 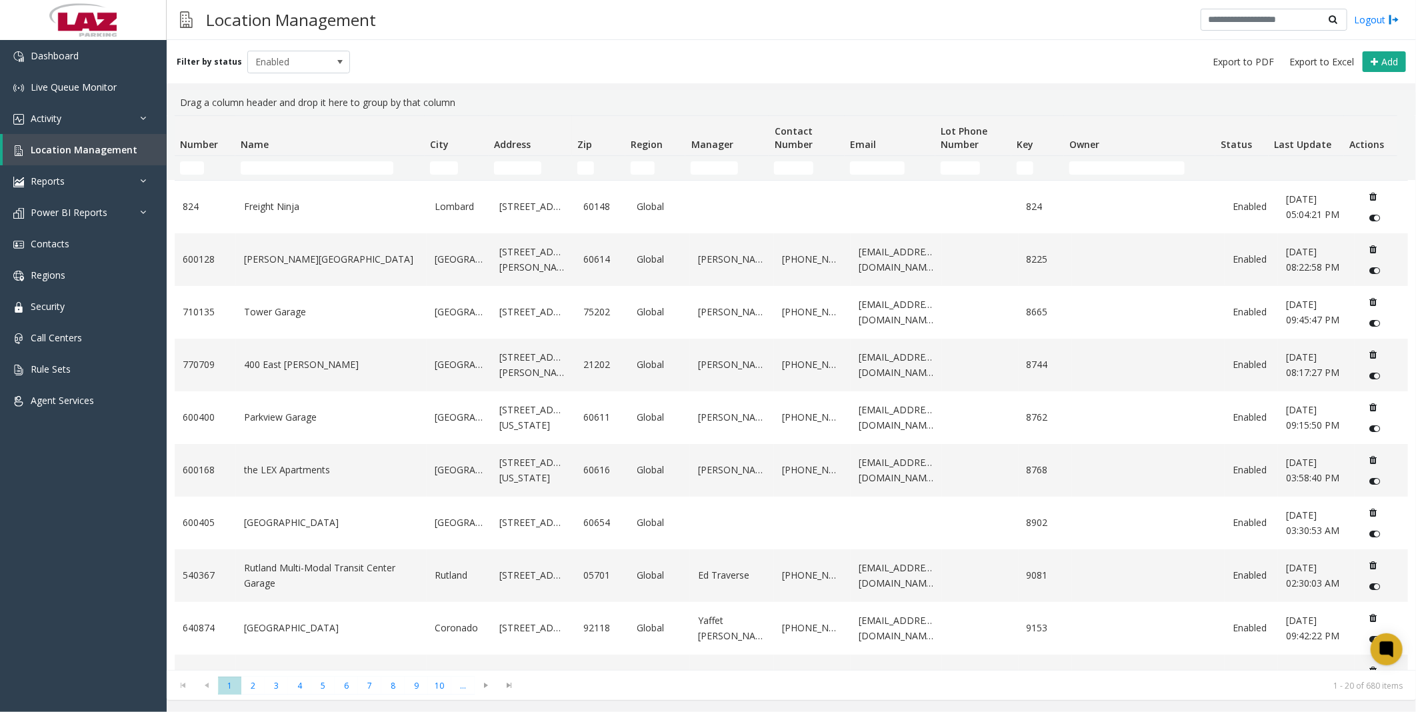 I want to click on span: Go to the next page, so click(x=486, y=685).